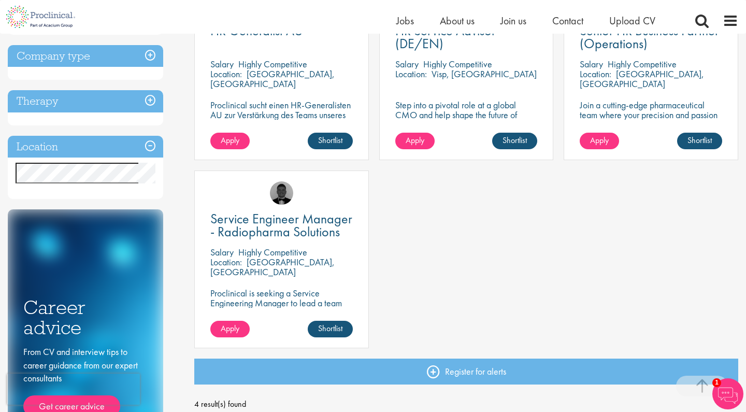 Image resolution: width=746 pixels, height=412 pixels. What do you see at coordinates (716, 382) in the screenshot?
I see `span: 1` at bounding box center [716, 382].